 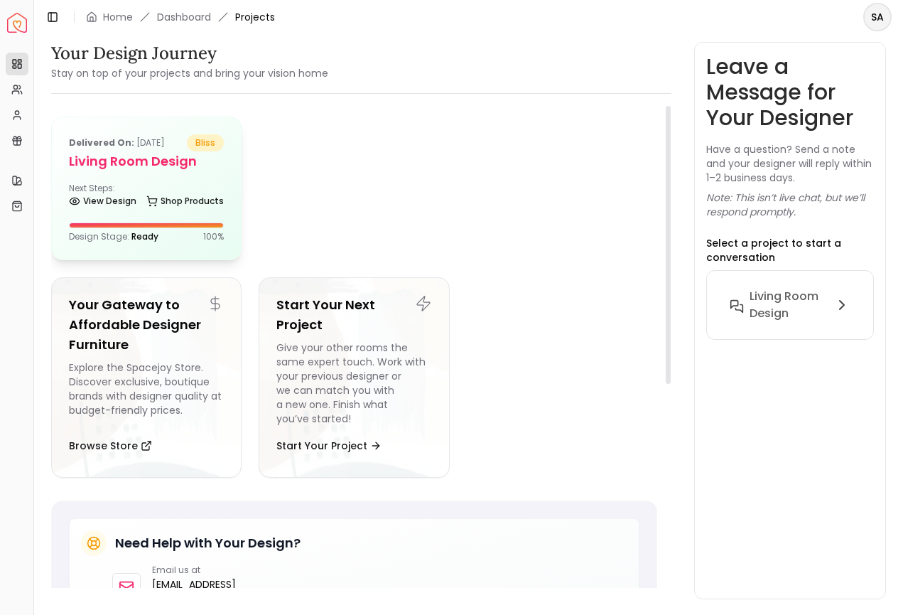 What do you see at coordinates (102, 201) in the screenshot?
I see `a: View Design` at bounding box center [102, 201].